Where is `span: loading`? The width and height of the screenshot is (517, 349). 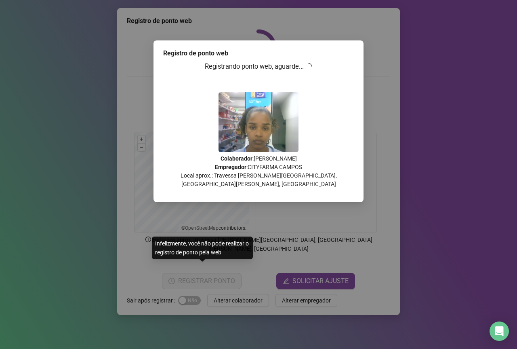
span: loading is located at coordinates (309, 66).